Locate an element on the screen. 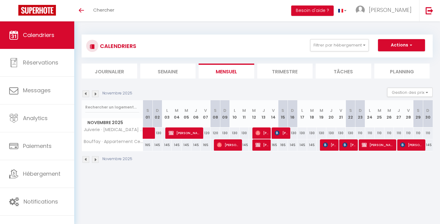 This screenshot has width=440, height=224. span: Messages is located at coordinates (37, 90).